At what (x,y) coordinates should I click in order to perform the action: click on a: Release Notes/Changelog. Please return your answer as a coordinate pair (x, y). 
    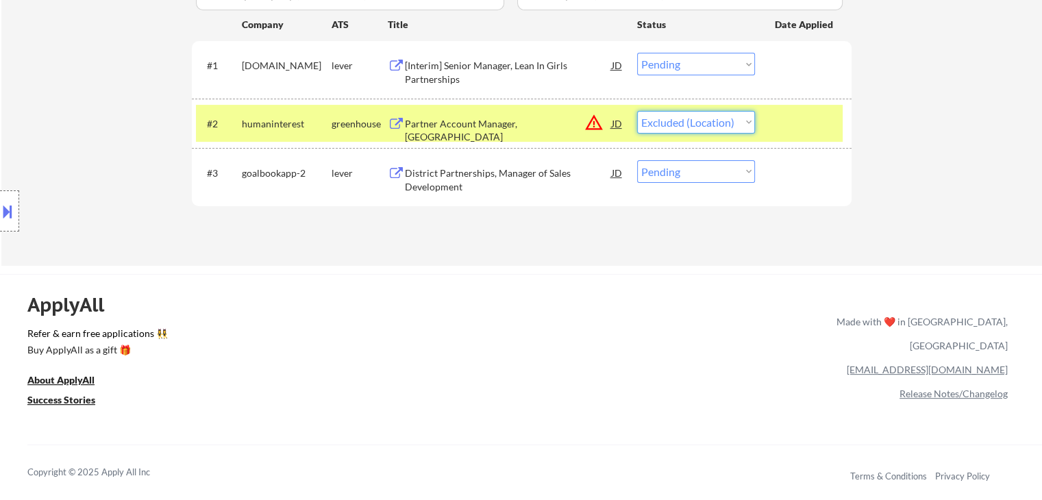
    Looking at the image, I should click on (954, 393).